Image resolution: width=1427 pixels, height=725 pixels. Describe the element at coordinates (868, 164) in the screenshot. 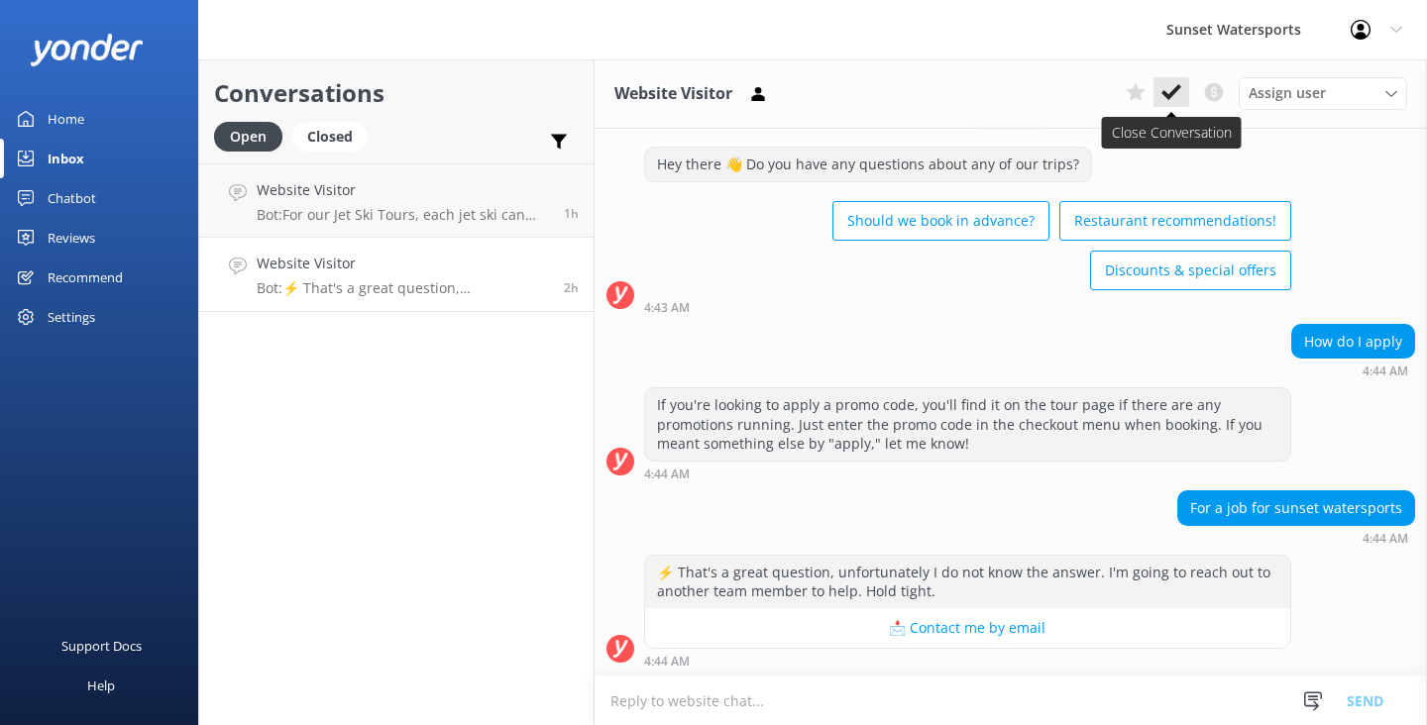

I see `div: Hey there 👋 Do you have any questions about any of our trips?` at that location.